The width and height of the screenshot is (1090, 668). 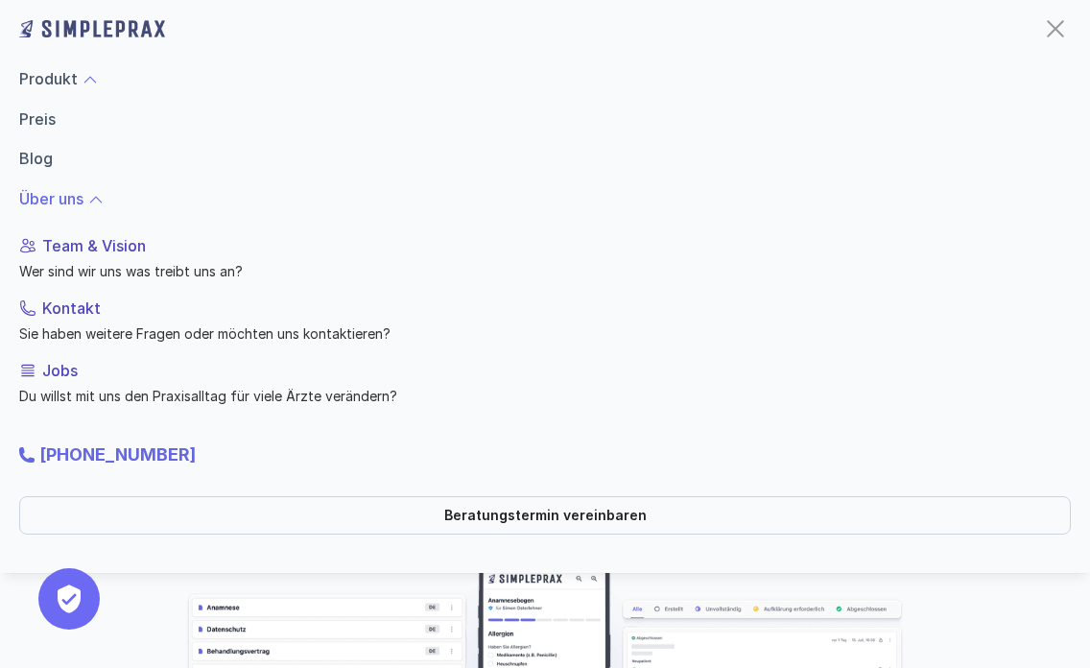 What do you see at coordinates (35, 158) in the screenshot?
I see `a: Blog` at bounding box center [35, 158].